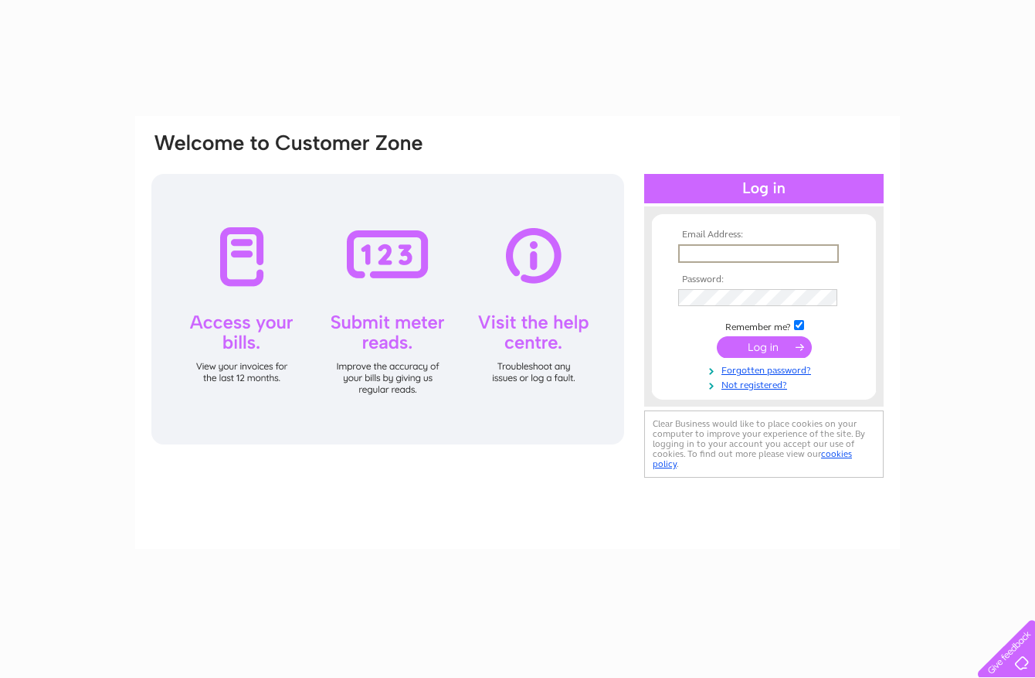  What do you see at coordinates (764, 325) in the screenshot?
I see `td: Remember me?` at bounding box center [764, 325].